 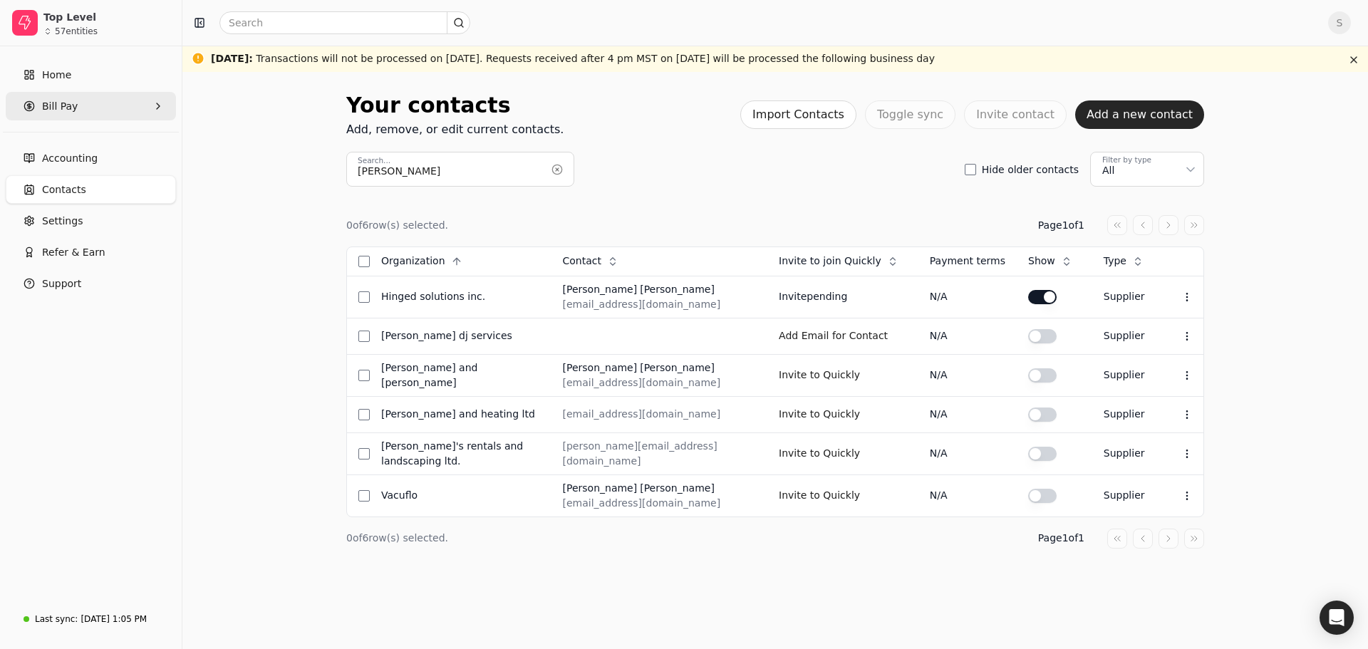 I want to click on span: Contact, so click(x=582, y=261).